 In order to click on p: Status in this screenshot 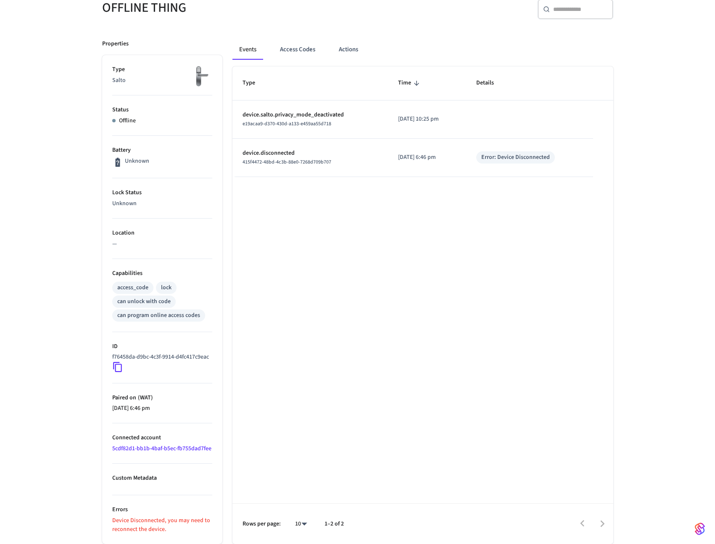, I will do `click(162, 110)`.